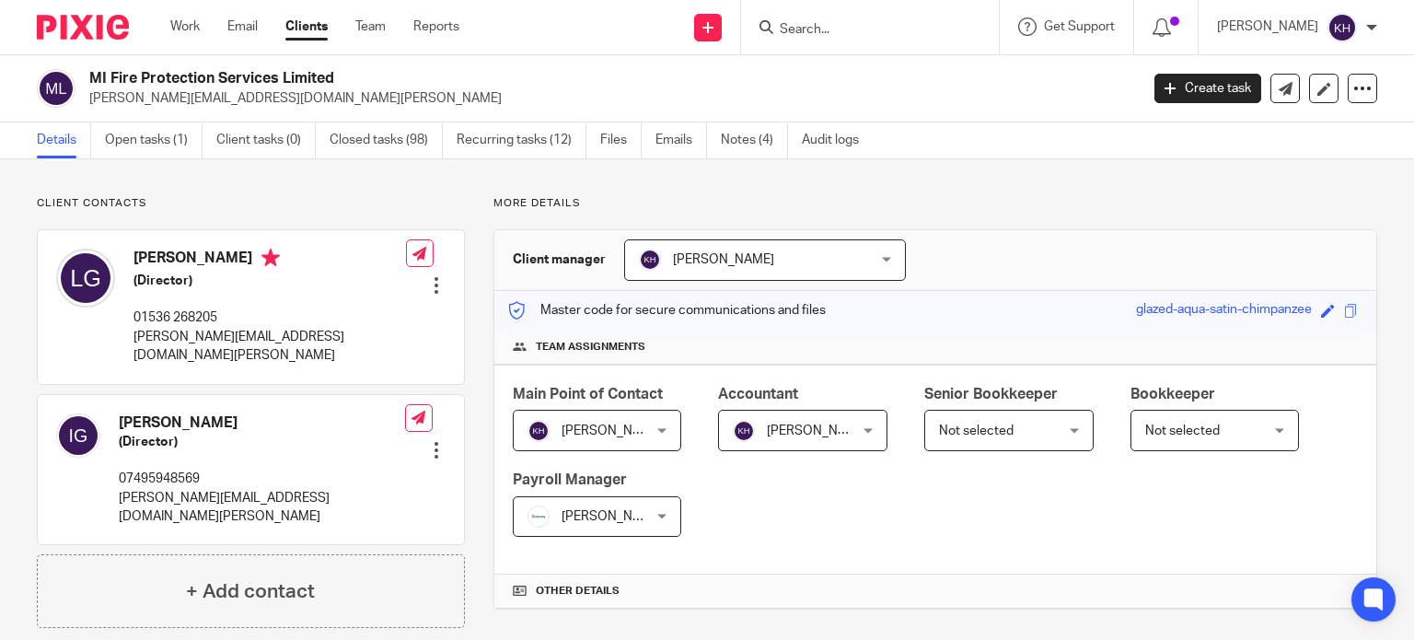 This screenshot has width=1414, height=640. Describe the element at coordinates (1224, 310) in the screenshot. I see `div: glazed-aqua-satin-chimpanzee` at that location.